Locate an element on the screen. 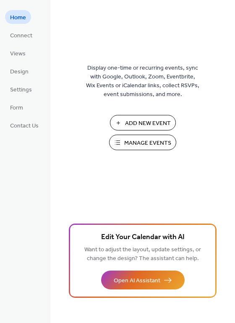 The height and width of the screenshot is (323, 235). a: Form is located at coordinates (16, 107).